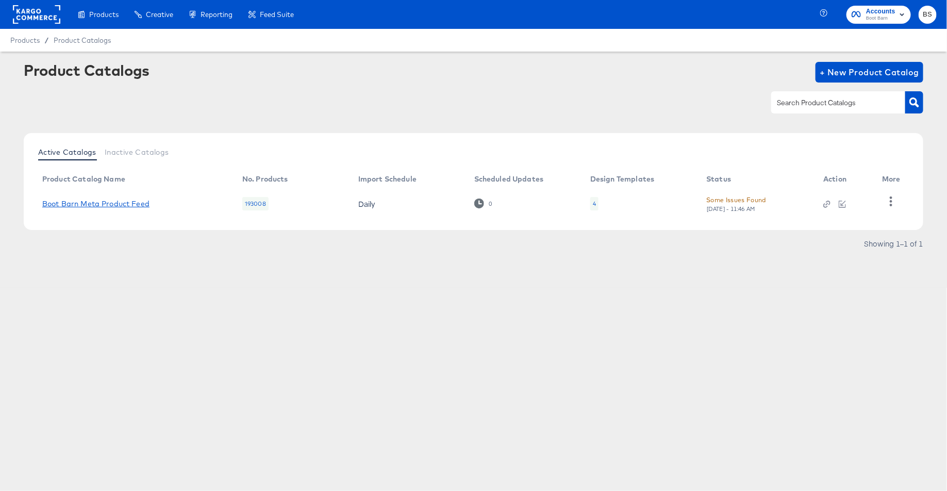 Image resolution: width=947 pixels, height=491 pixels. Describe the element at coordinates (87, 70) in the screenshot. I see `div: Product Catalogs` at that location.